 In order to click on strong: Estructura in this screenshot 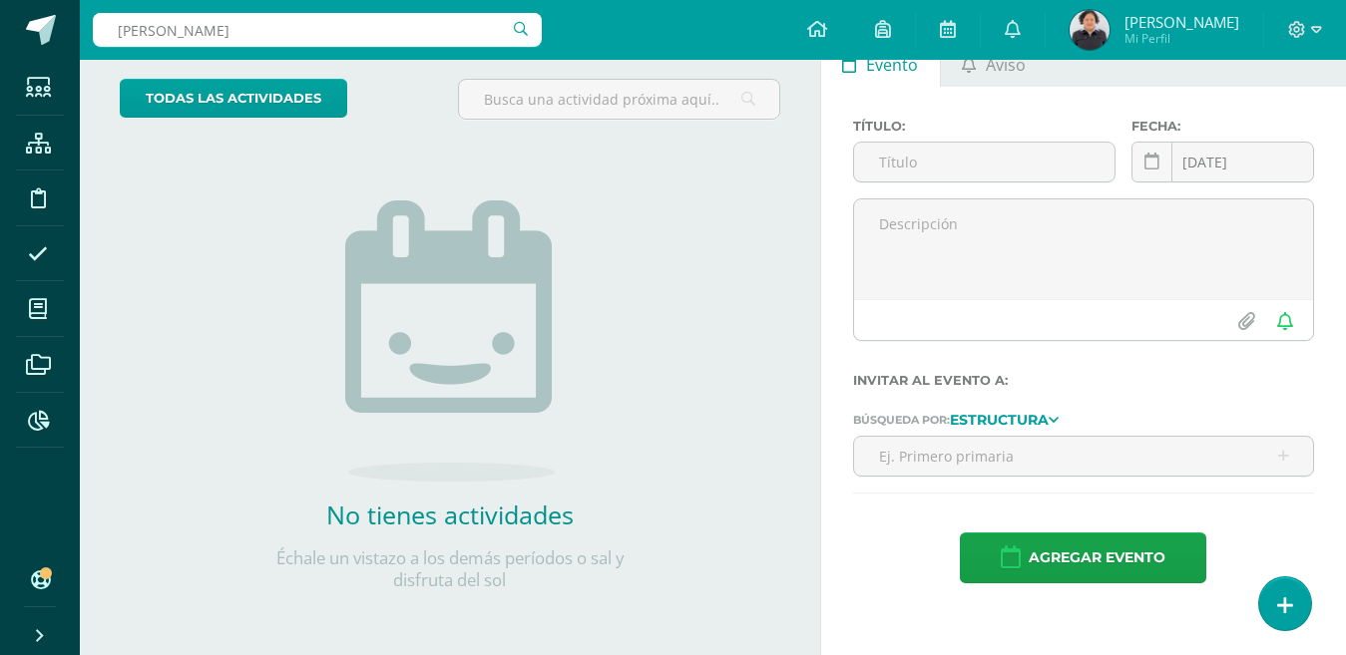, I will do `click(998, 420)`.